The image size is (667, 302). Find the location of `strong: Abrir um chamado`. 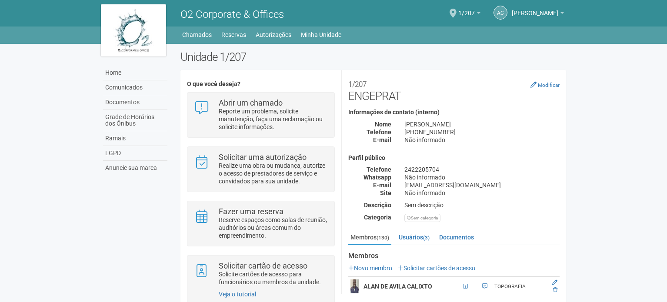

strong: Abrir um chamado is located at coordinates (250, 103).